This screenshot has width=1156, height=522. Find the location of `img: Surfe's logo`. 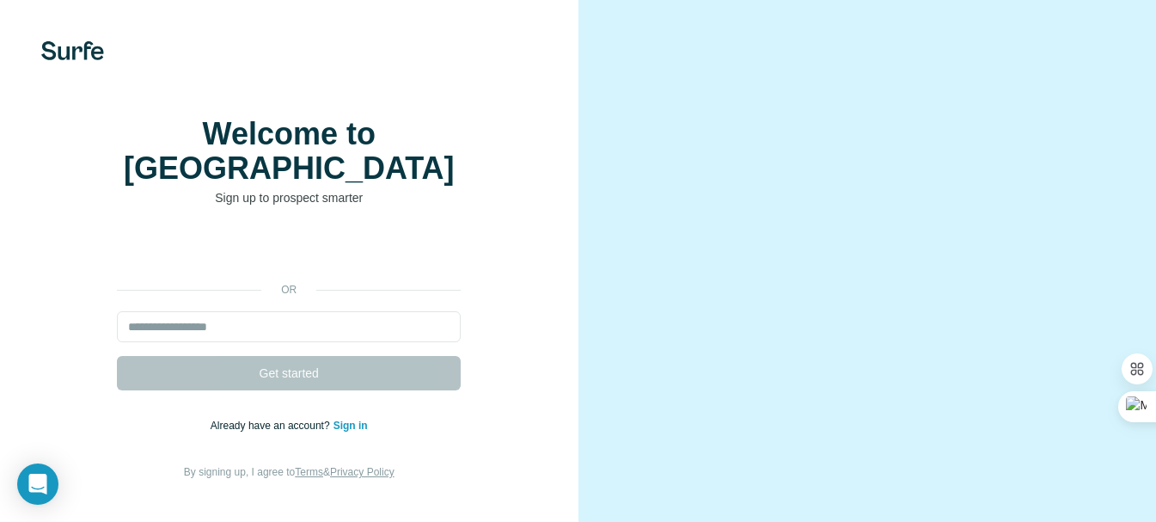

img: Surfe's logo is located at coordinates (72, 51).